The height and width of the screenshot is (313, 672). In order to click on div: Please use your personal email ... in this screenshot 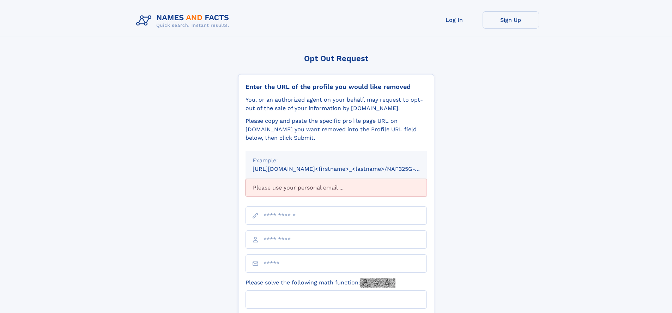, I will do `click(336, 188)`.